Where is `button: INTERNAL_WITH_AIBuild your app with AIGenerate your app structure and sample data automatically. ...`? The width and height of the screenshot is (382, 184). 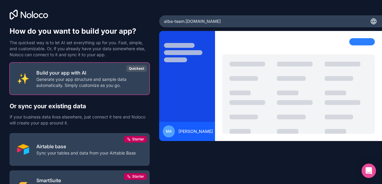 button: INTERNAL_WITH_AIBuild your app with AIGenerate your app structure and sample data automatically. ... is located at coordinates (80, 78).